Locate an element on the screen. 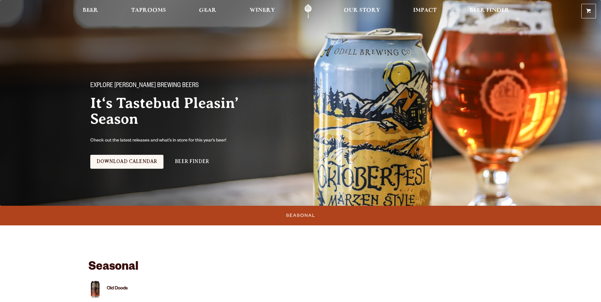  span: Beer is located at coordinates (90, 10).